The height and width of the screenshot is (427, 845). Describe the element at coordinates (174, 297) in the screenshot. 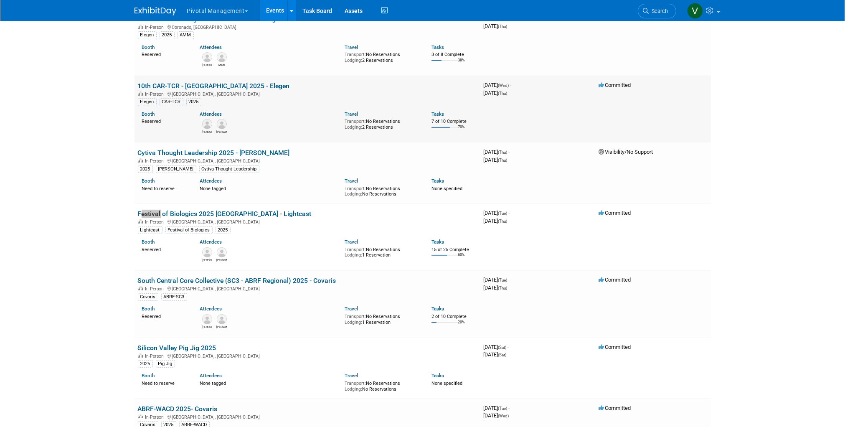

I see `div: ABRF-SC3` at that location.